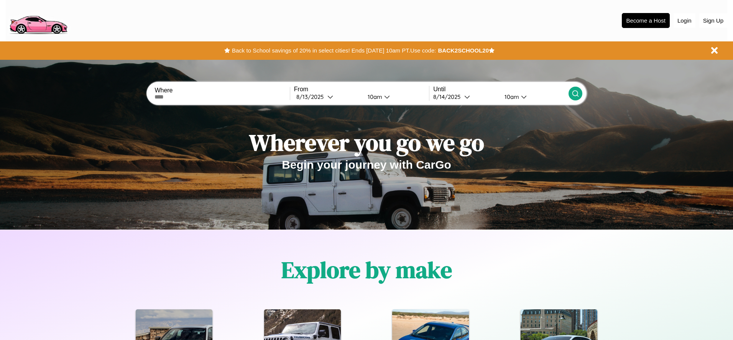 The height and width of the screenshot is (340, 733). I want to click on h1: Explore by make, so click(367, 270).